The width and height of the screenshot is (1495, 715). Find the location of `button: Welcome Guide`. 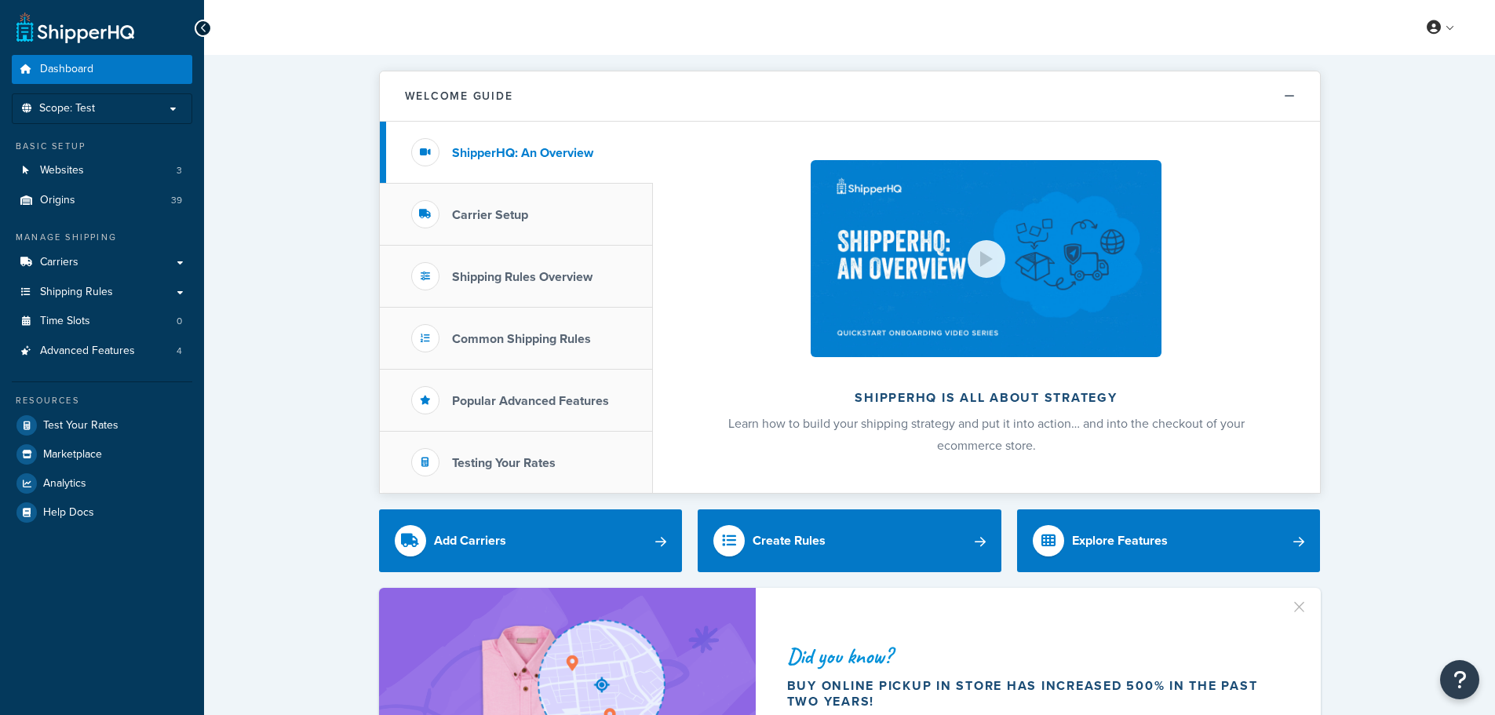

button: Welcome Guide is located at coordinates (850, 97).